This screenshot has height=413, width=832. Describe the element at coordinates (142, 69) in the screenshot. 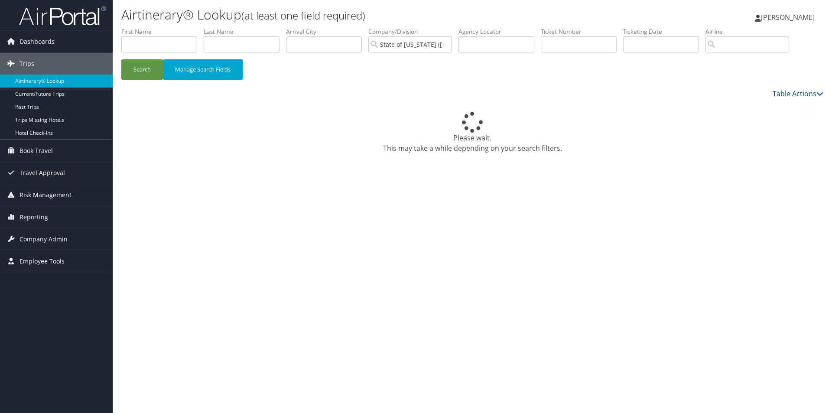

I see `button: Search` at that location.